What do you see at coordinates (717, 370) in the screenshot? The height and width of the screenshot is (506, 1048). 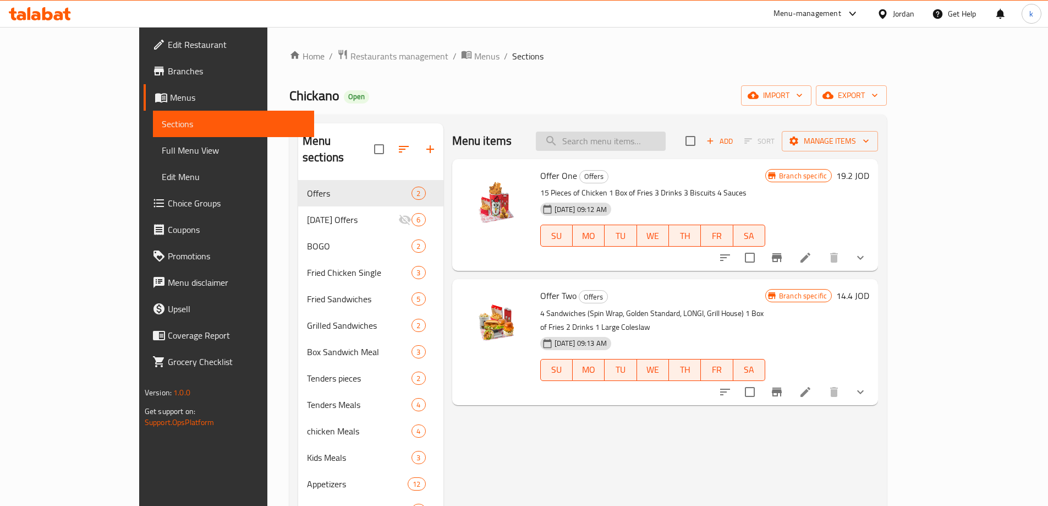 I see `button: FR` at bounding box center [717, 370].